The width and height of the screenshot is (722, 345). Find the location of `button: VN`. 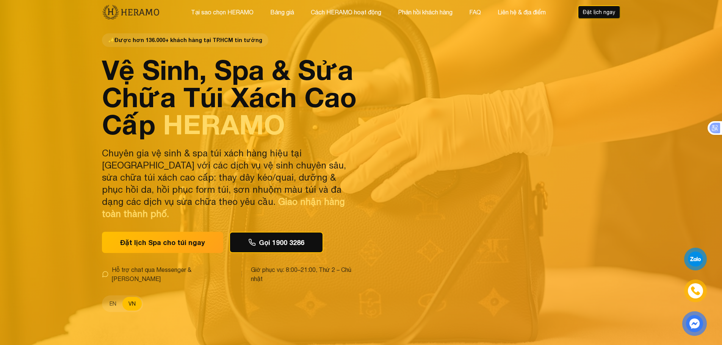

button: VN is located at coordinates (132, 304).